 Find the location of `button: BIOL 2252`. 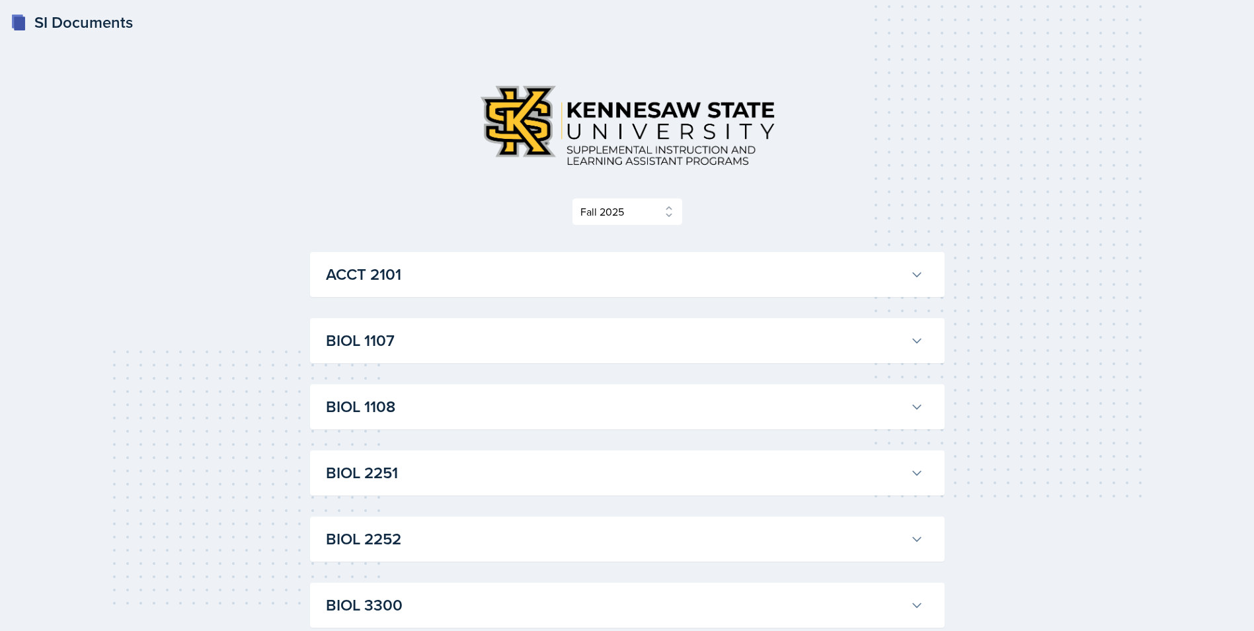

button: BIOL 2252 is located at coordinates (625, 539).